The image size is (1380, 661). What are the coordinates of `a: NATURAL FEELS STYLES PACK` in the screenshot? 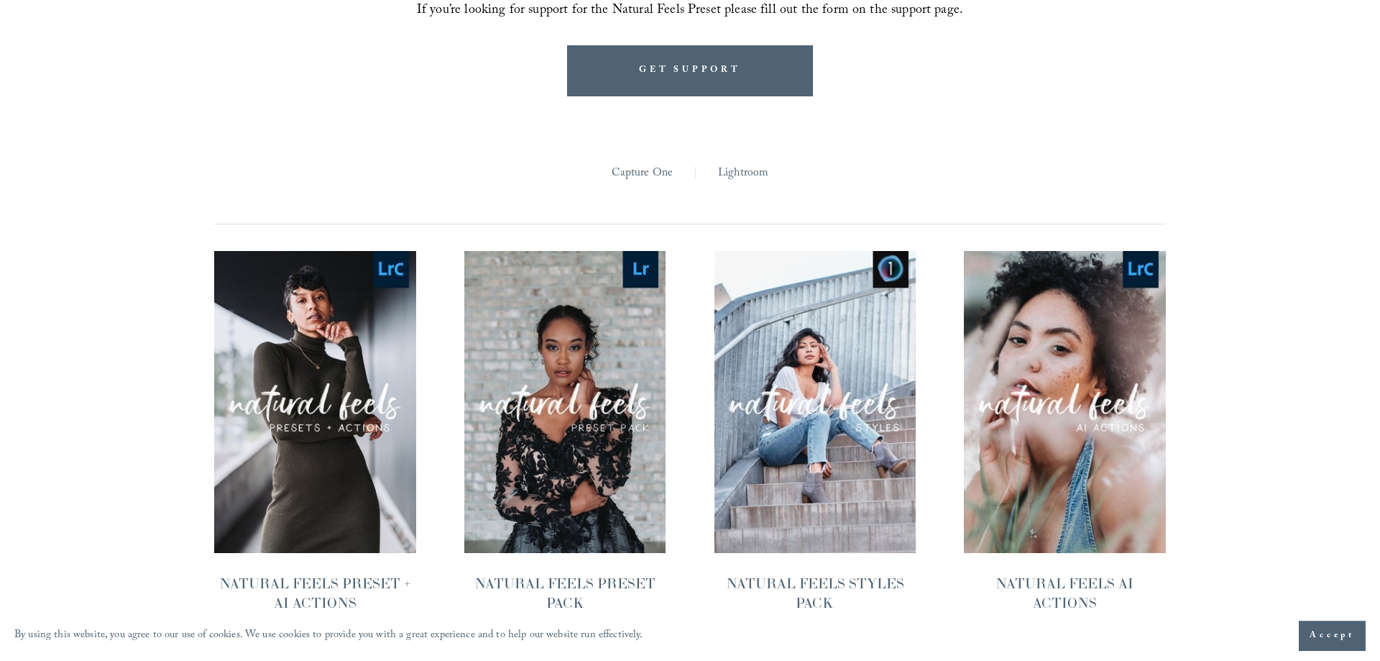 It's located at (815, 438).